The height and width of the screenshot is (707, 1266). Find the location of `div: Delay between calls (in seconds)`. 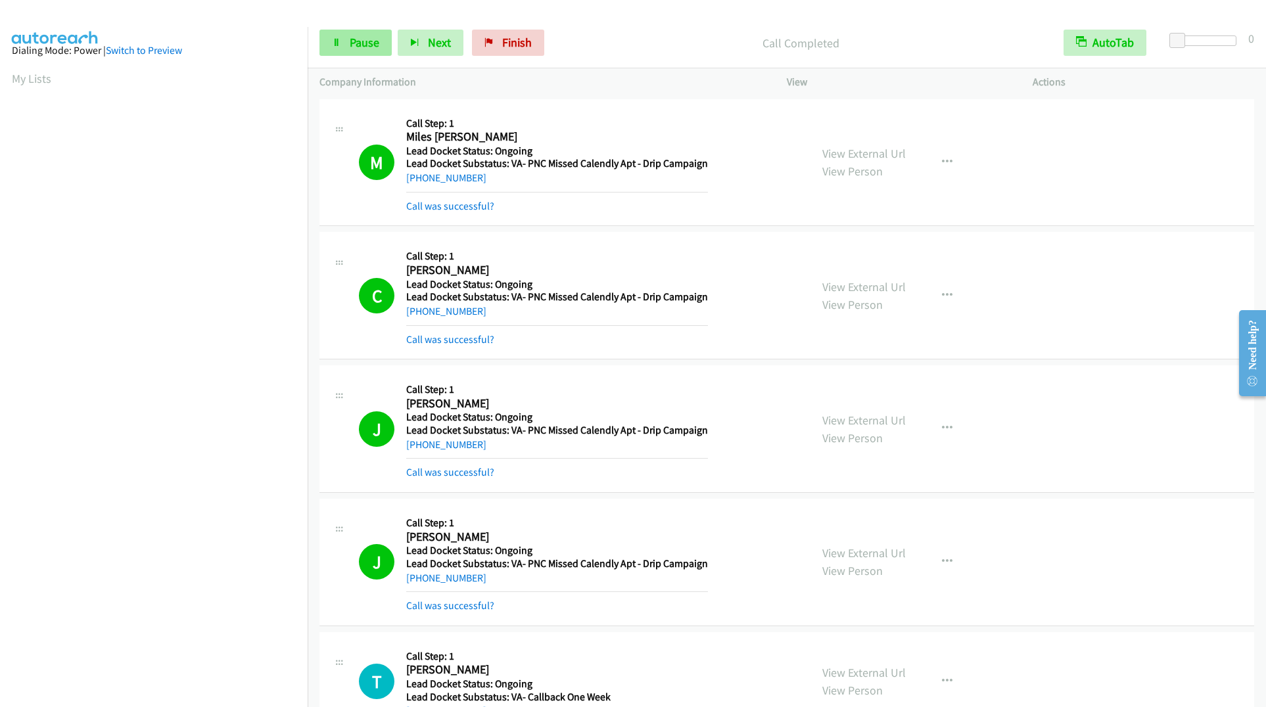

div: Delay between calls (in seconds) is located at coordinates (1207, 41).